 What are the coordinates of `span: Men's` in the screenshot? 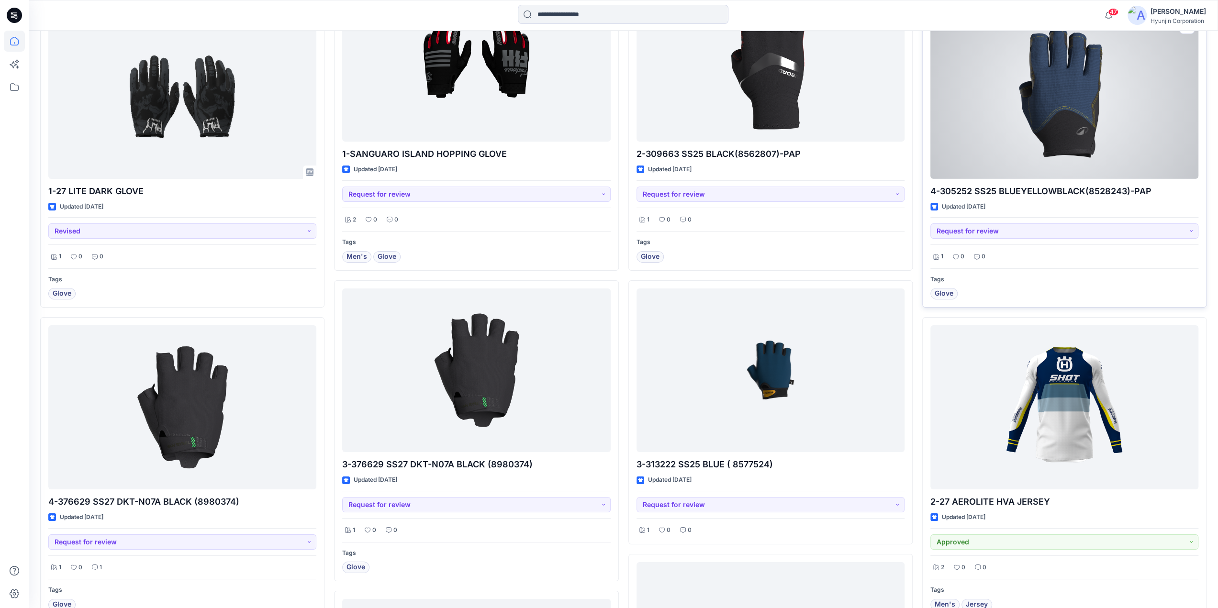 It's located at (356, 257).